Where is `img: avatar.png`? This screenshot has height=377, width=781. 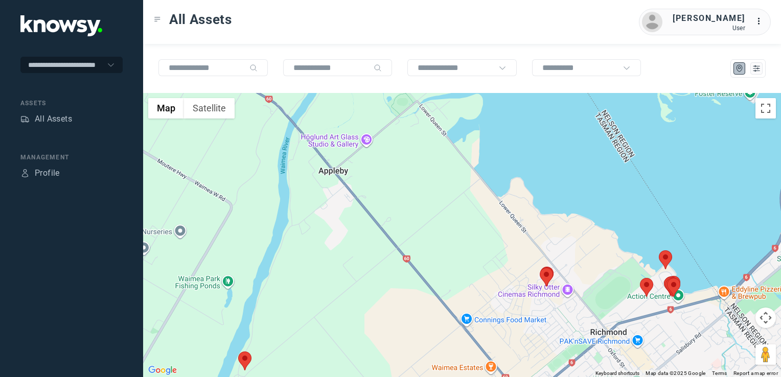
img: avatar.png is located at coordinates (653, 22).